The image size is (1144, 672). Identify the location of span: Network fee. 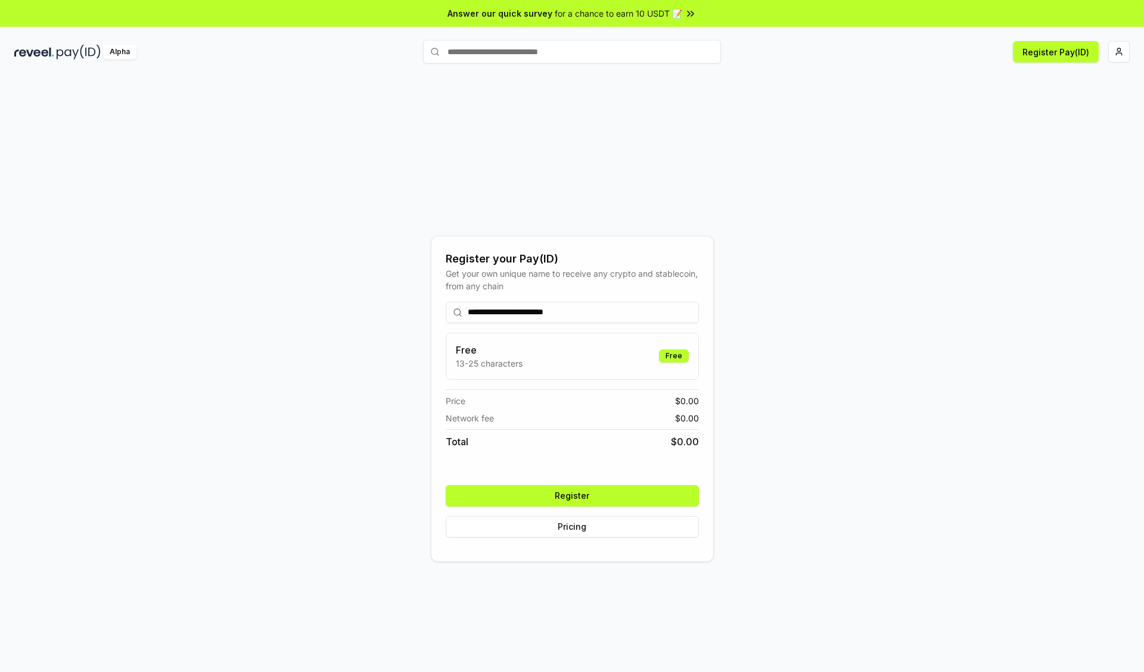
(469, 418).